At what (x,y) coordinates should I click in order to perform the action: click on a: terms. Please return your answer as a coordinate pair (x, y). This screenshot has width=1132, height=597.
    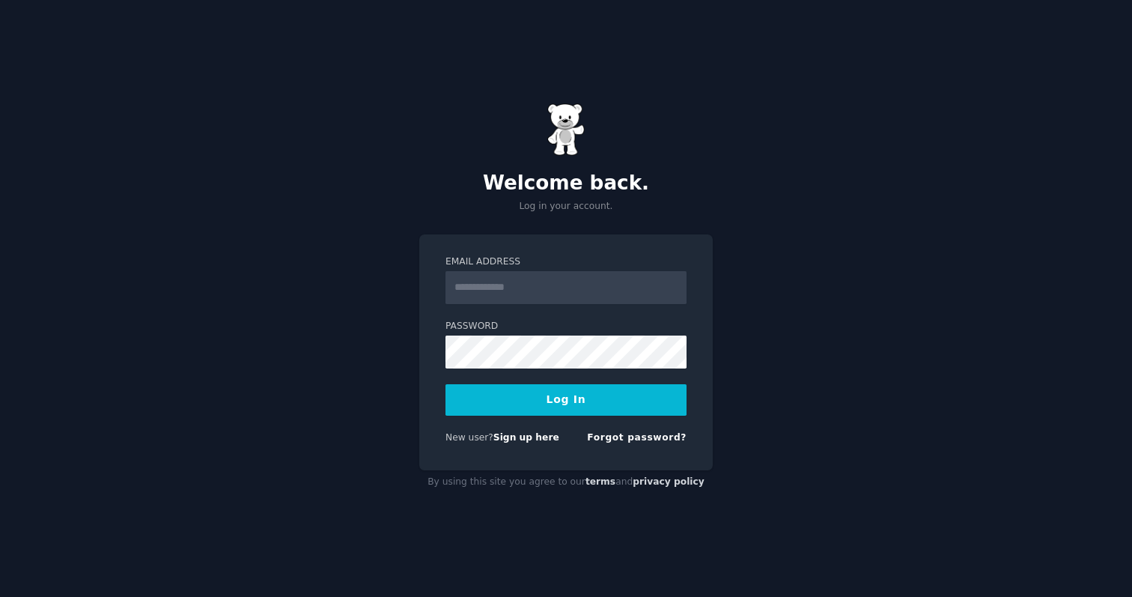
    Looking at the image, I should click on (601, 482).